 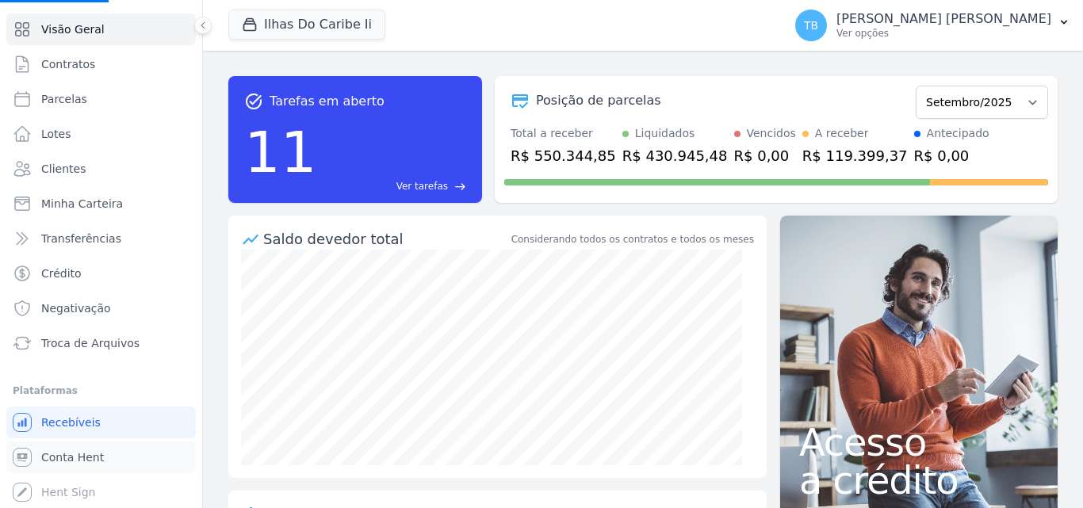 What do you see at coordinates (76, 308) in the screenshot?
I see `span: Negativação` at bounding box center [76, 308].